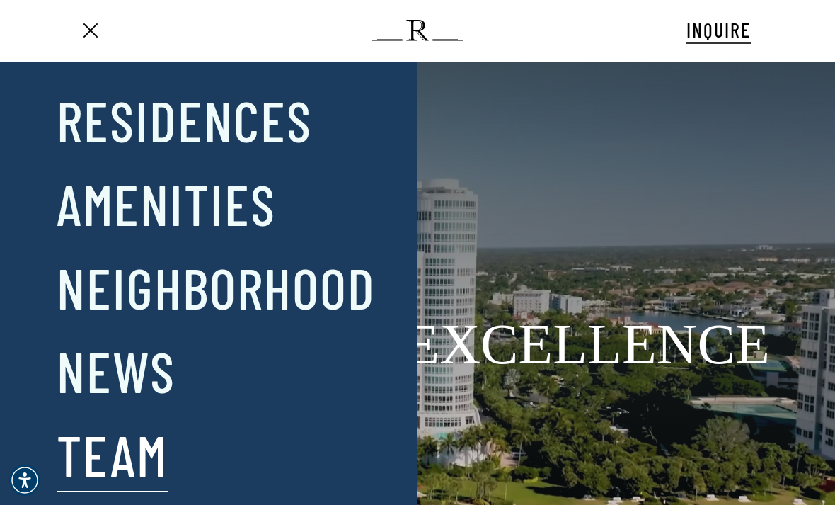 The width and height of the screenshot is (835, 505). I want to click on a: Neighborhood, so click(216, 287).